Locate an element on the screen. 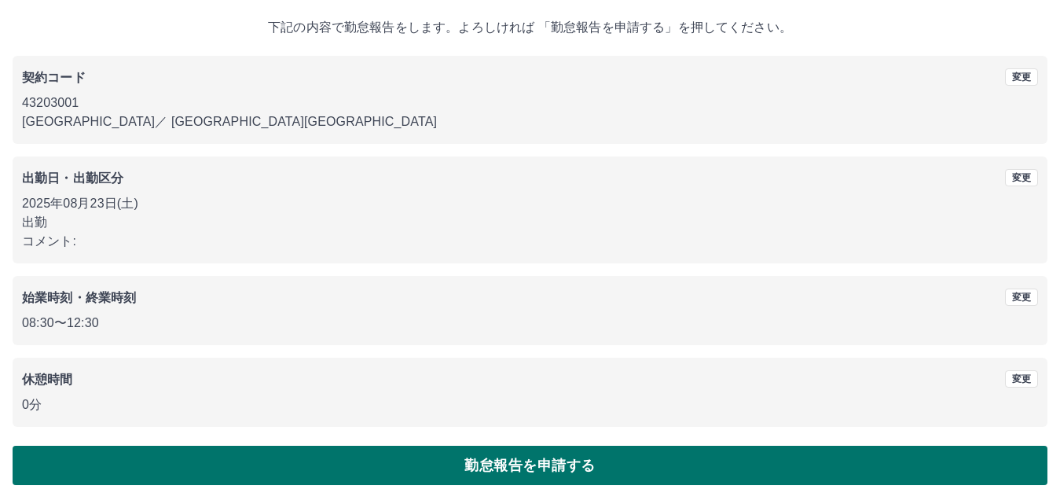 The image size is (1060, 504). button: 勤怠報告を申請する is located at coordinates (530, 465).